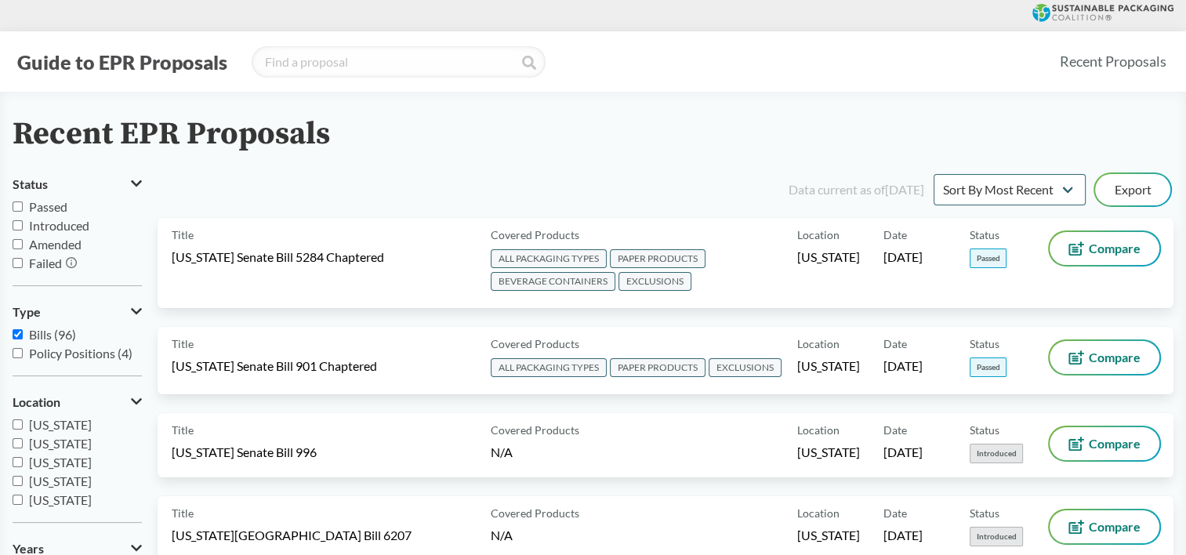 Image resolution: width=1186 pixels, height=555 pixels. I want to click on button: Guide to EPR Proposals, so click(122, 62).